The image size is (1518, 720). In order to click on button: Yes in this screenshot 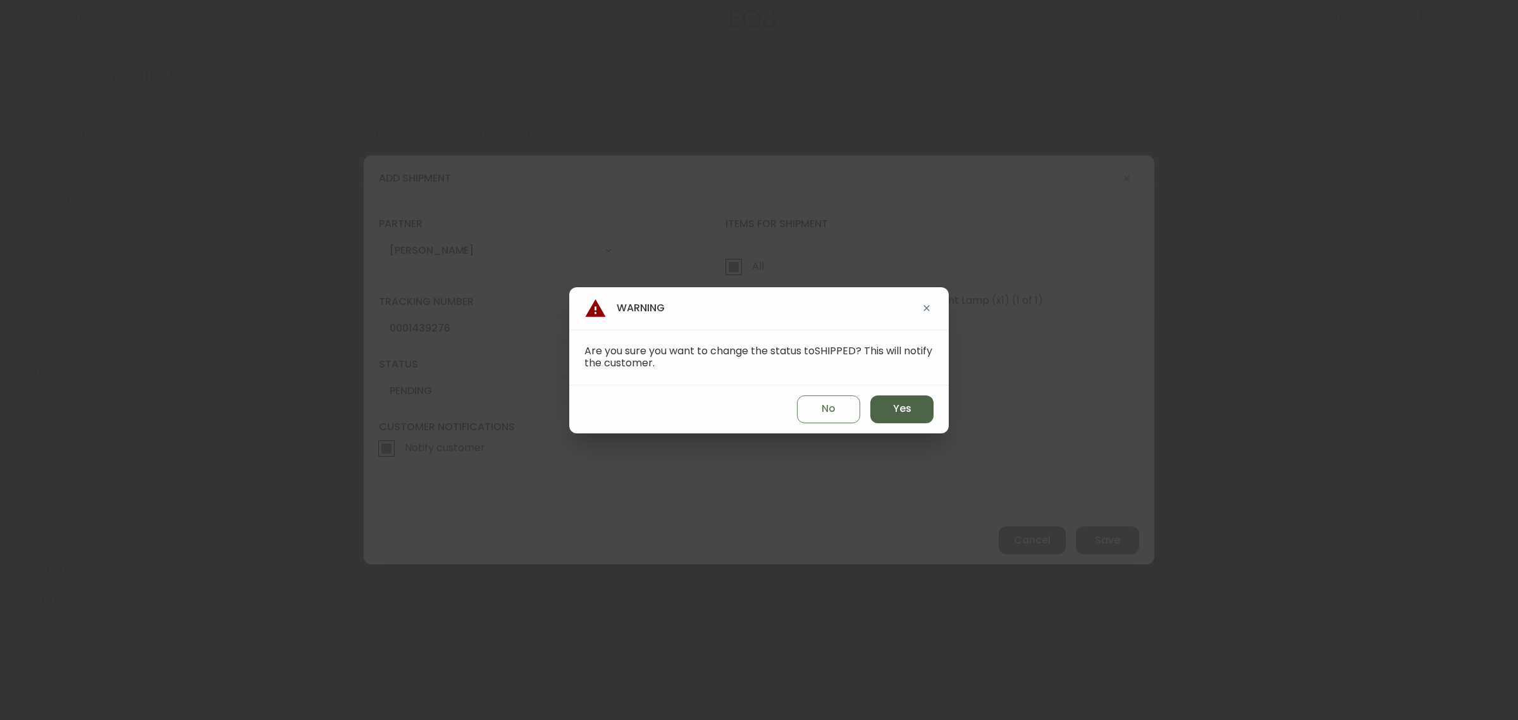, I will do `click(902, 409)`.